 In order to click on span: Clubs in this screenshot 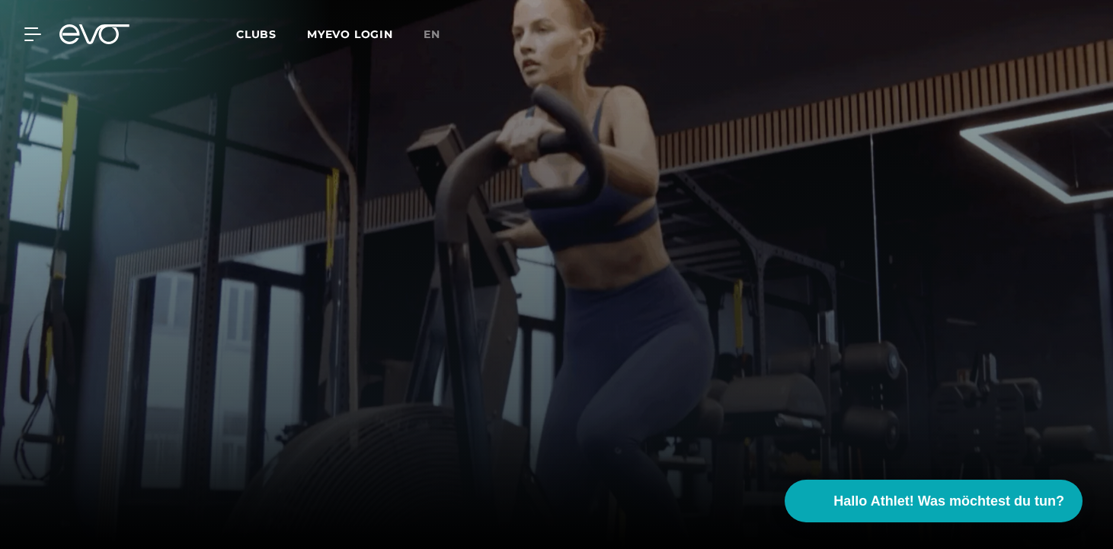, I will do `click(256, 34)`.